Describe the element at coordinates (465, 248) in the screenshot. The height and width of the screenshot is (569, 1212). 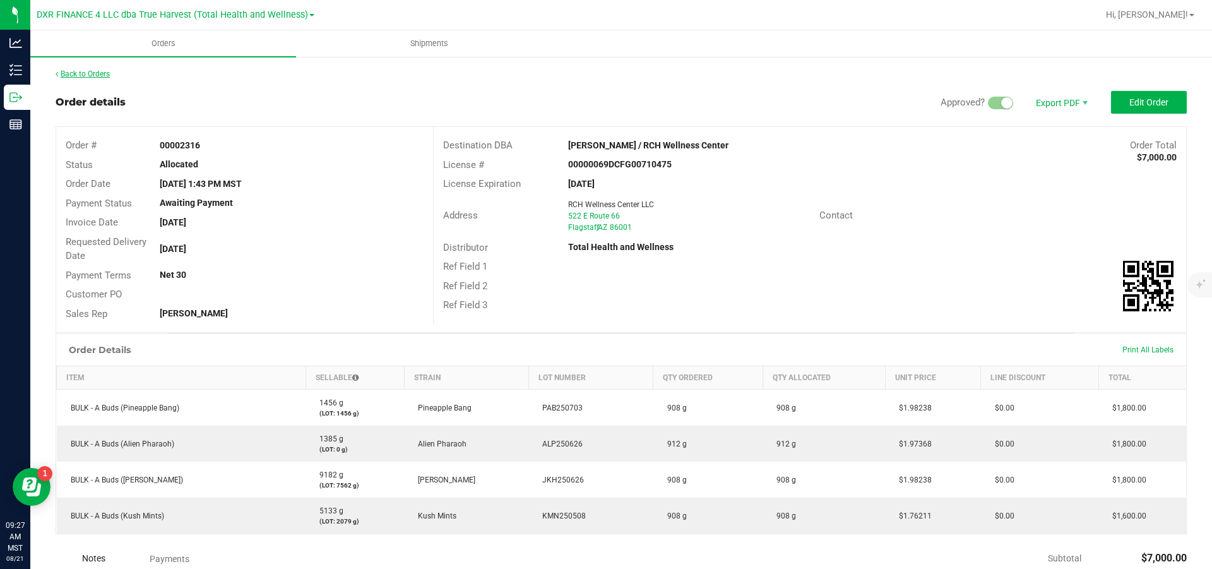
I see `span: Distributor` at that location.